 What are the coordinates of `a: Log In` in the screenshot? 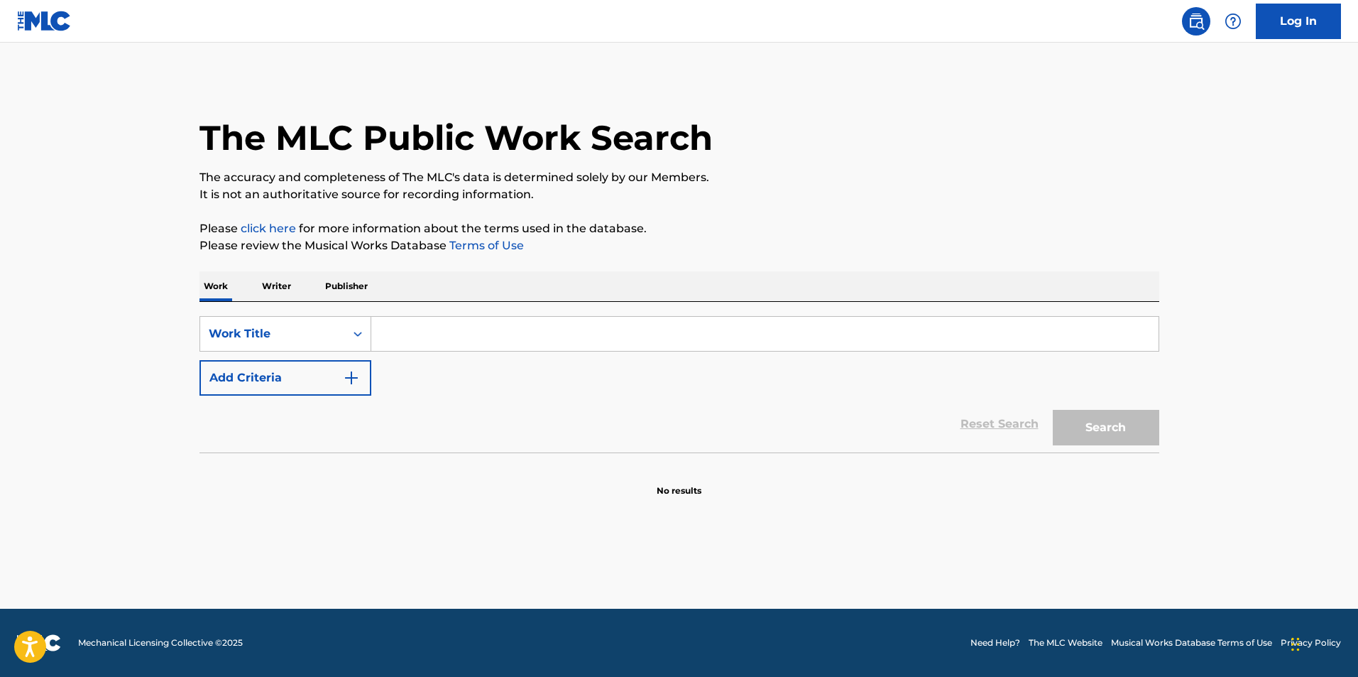 It's located at (1299, 21).